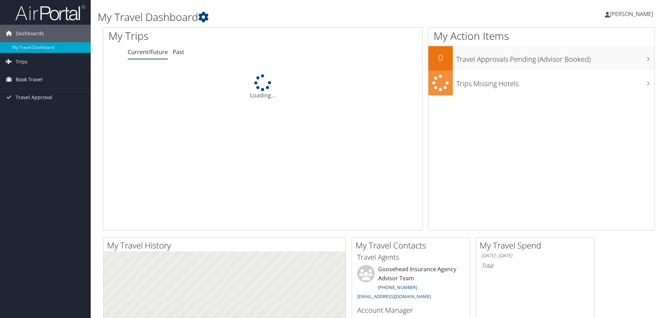  I want to click on h1: My Trips, so click(196, 36).